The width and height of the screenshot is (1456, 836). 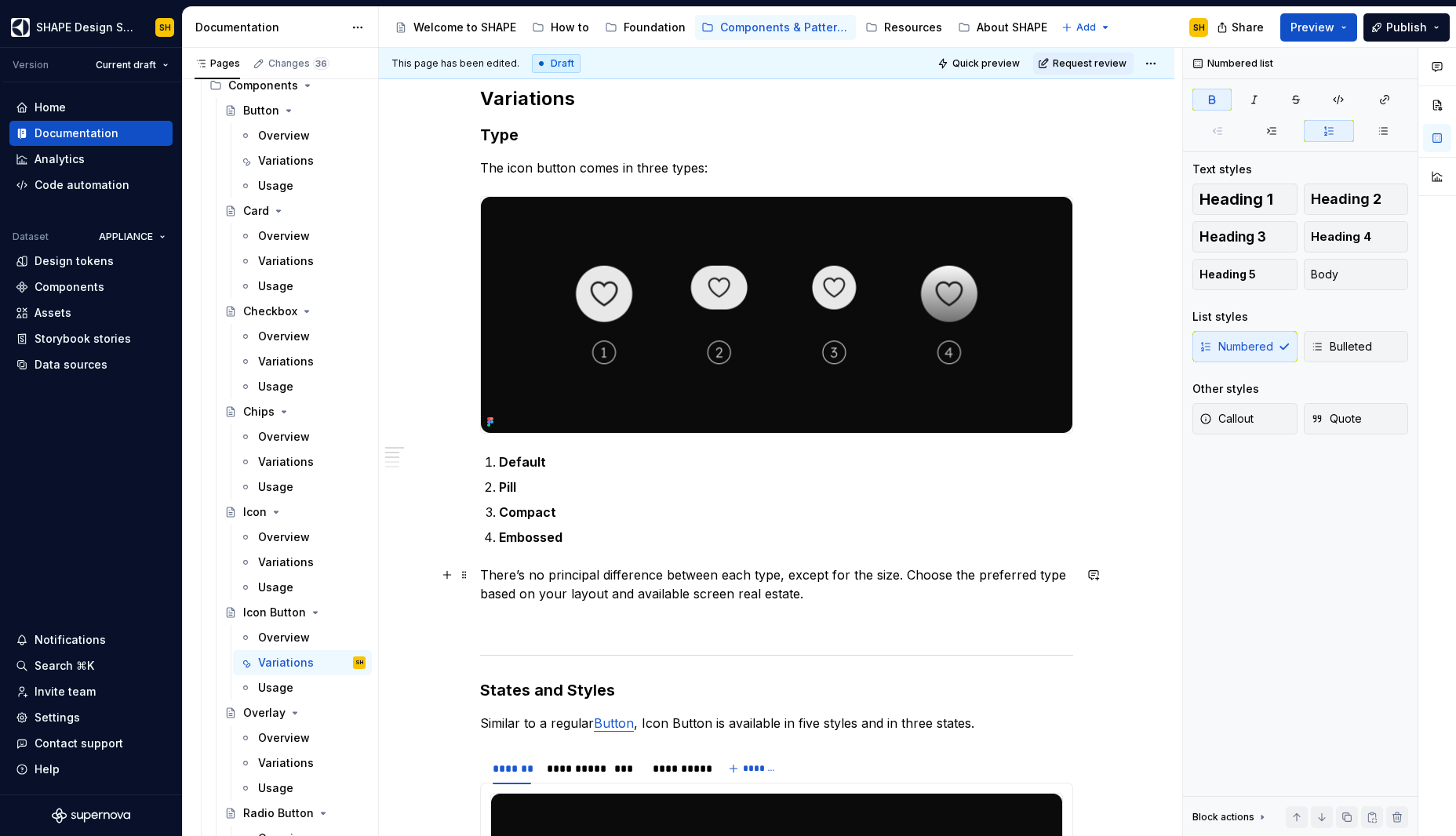 I want to click on div: Data sources, so click(x=70, y=365).